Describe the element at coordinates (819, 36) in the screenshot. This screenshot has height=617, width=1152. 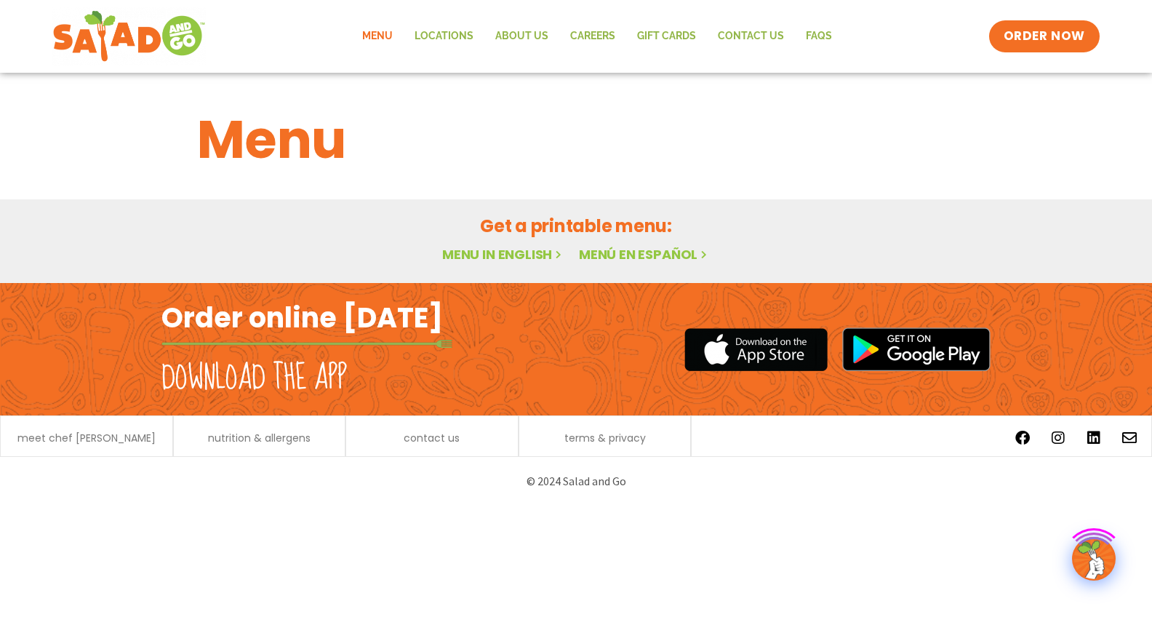
I see `a: FAQs` at that location.